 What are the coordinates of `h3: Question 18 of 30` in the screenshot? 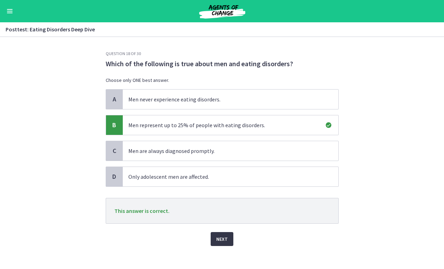 It's located at (222, 54).